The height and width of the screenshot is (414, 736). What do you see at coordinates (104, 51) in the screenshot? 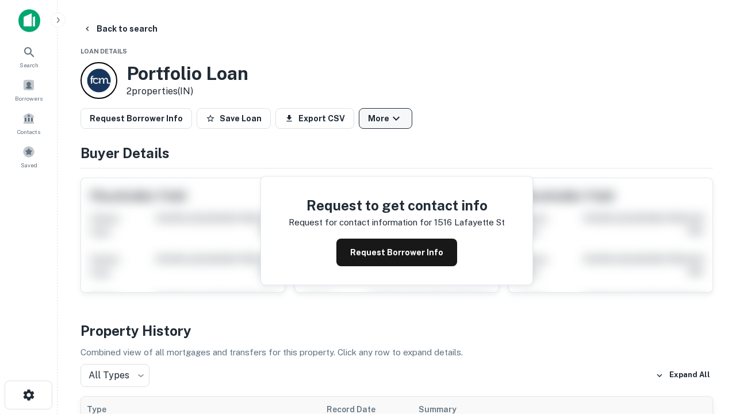
I see `span: Loan Details` at bounding box center [104, 51].